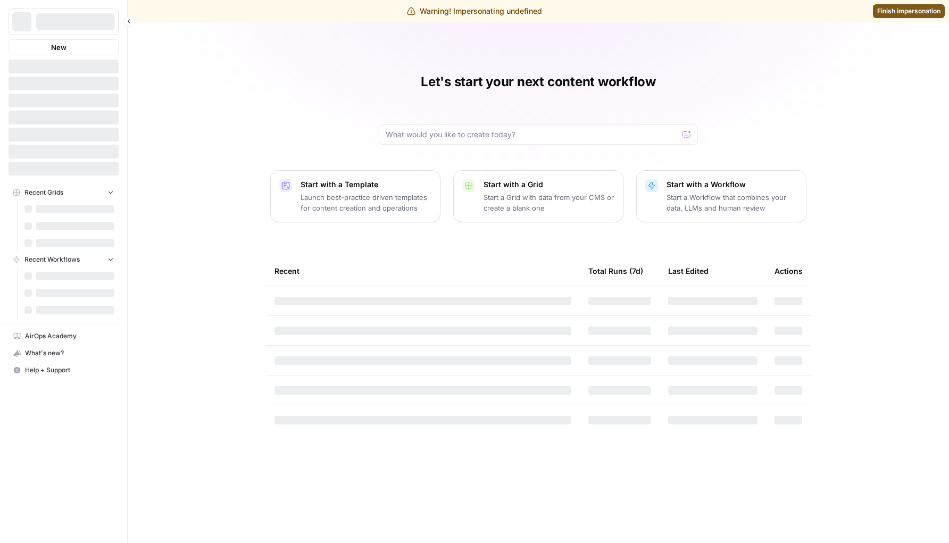  Describe the element at coordinates (538, 82) in the screenshot. I see `h1: Let's start your next content workflow` at that location.